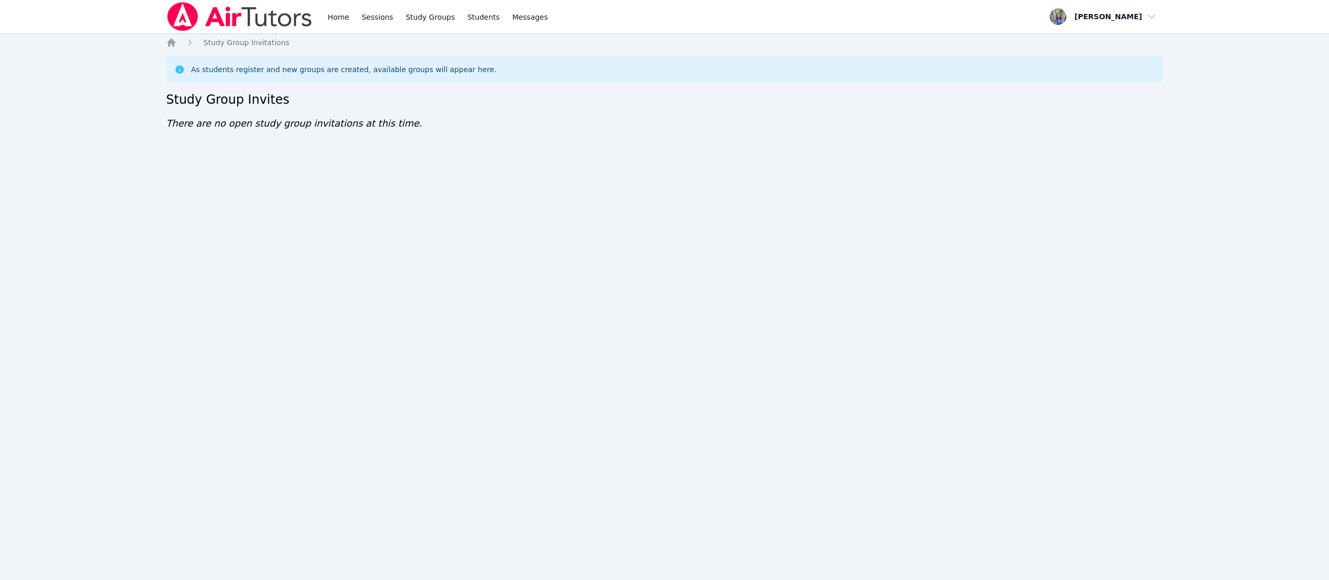  I want to click on img: Air Tutors, so click(239, 17).